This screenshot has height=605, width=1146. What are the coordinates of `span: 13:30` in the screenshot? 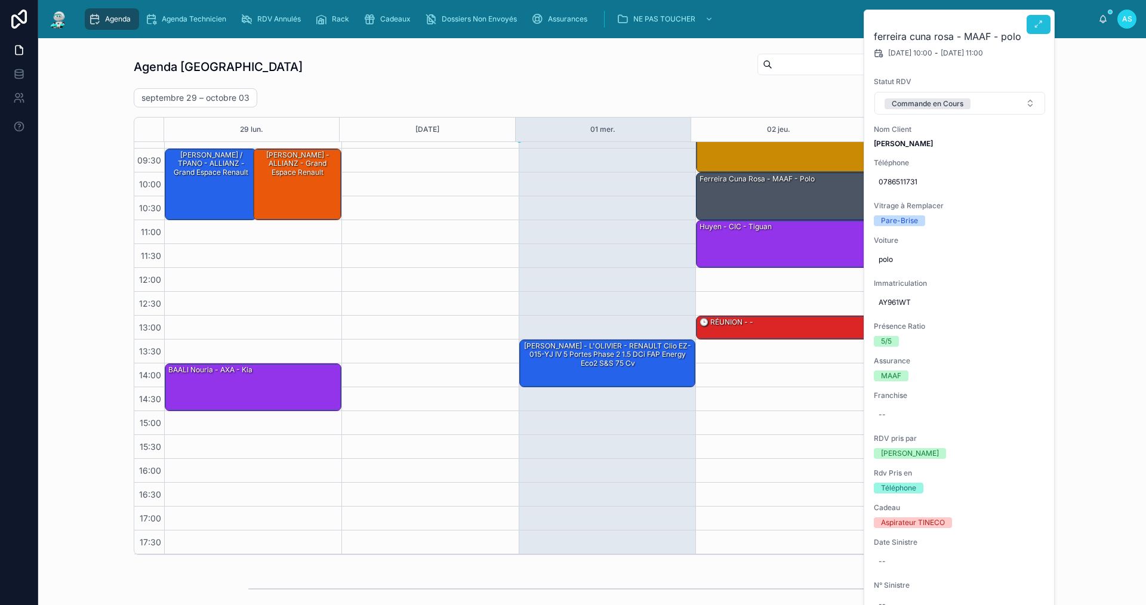 It's located at (150, 351).